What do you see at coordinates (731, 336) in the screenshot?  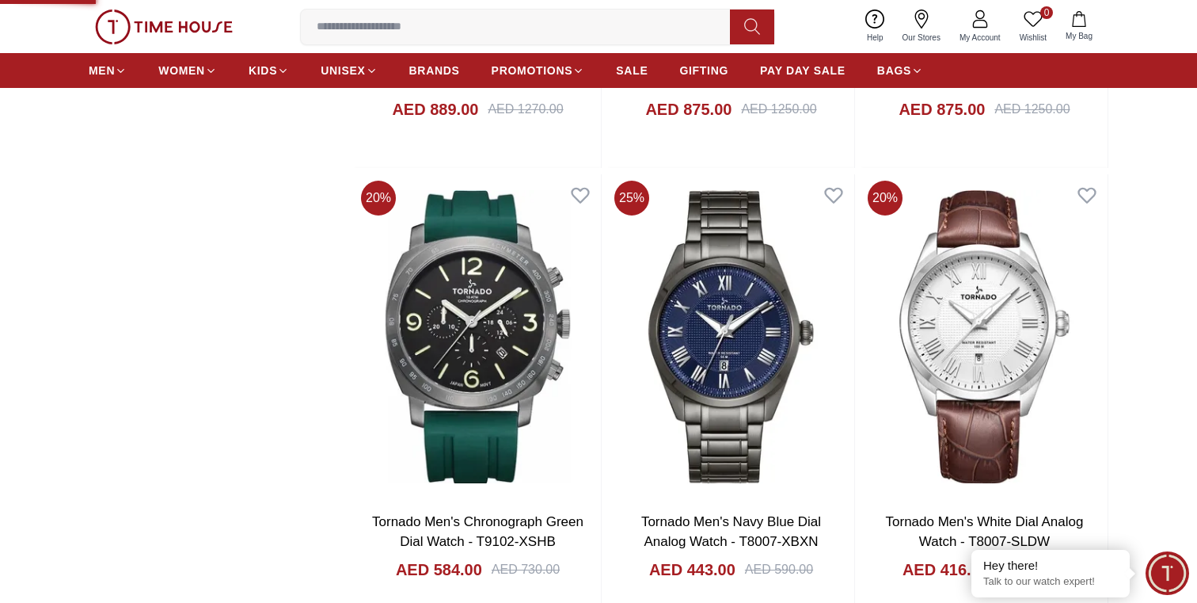 I see `img: Tornado Men's Navy Blue Dial Analog Watch - T8007-XBXN` at bounding box center [731, 336].